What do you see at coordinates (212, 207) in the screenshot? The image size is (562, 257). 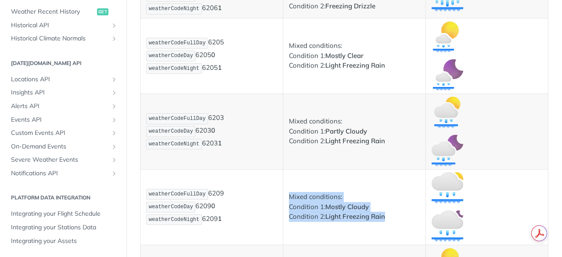 I see `p: 6209 6209 6209` at bounding box center [212, 207].